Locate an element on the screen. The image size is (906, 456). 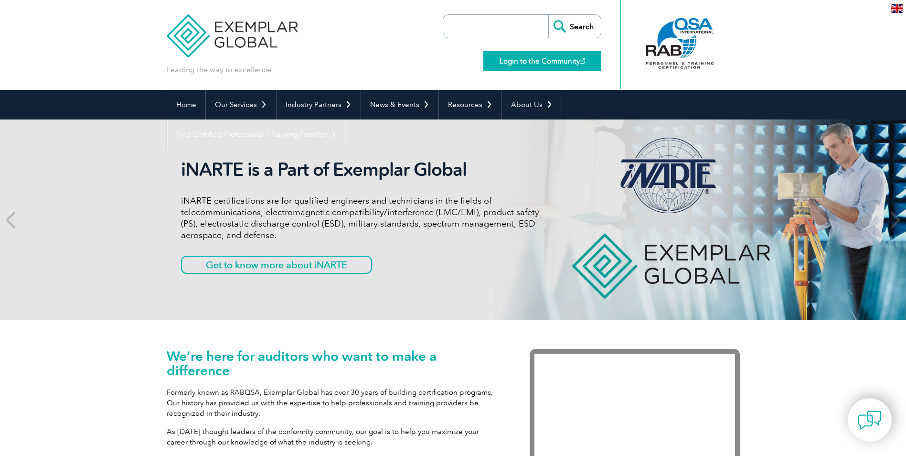
img: contact-chat.png is located at coordinates (870, 420).